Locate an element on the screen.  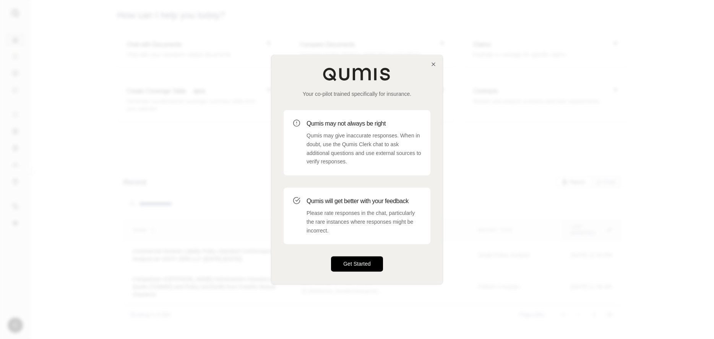
h3: Qumis will get better with your feedback is located at coordinates (364, 201).